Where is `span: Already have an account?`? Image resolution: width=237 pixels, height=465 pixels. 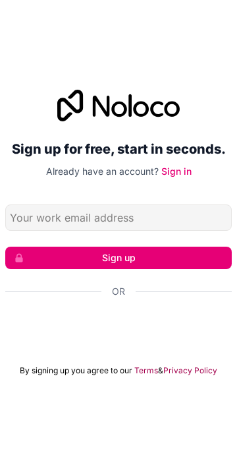 span: Already have an account? is located at coordinates (102, 171).